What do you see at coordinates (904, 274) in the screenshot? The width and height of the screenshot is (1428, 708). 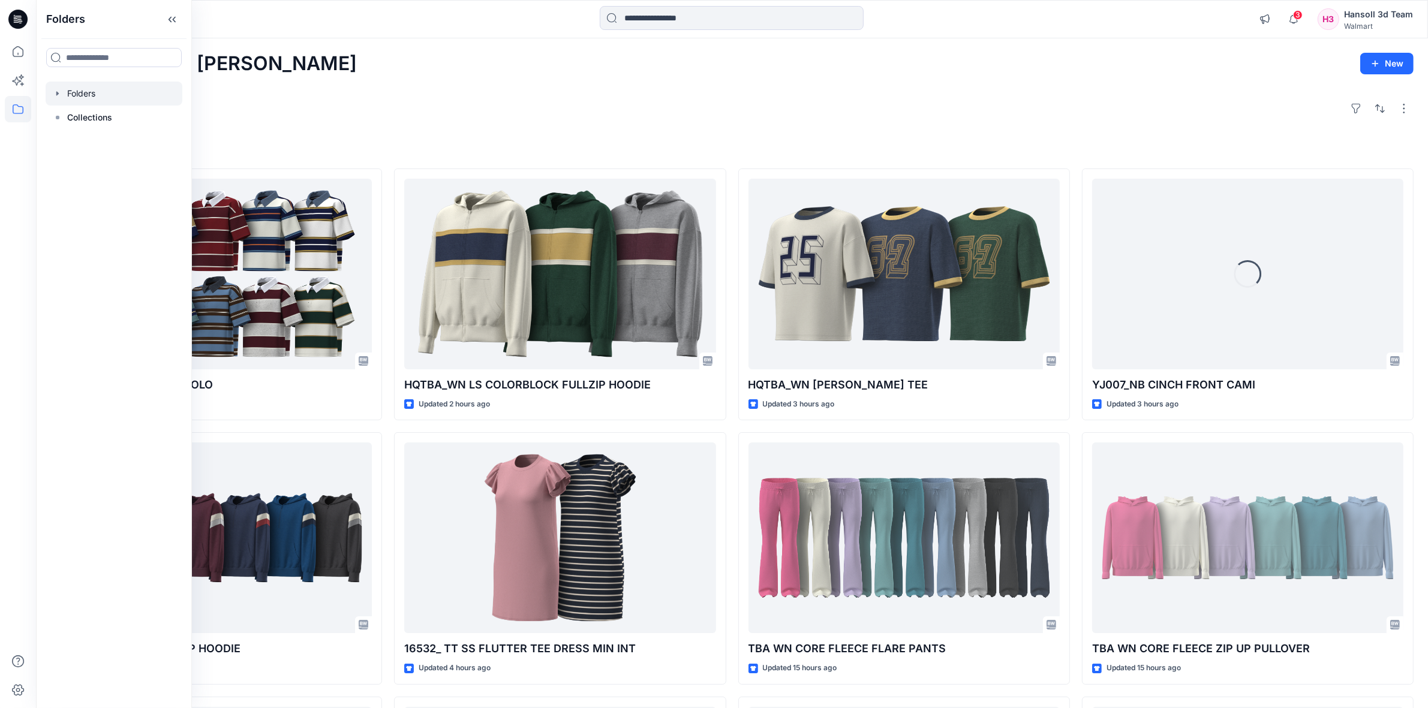 I see `a: HQTBA_WN SS RINGER TEE` at bounding box center [904, 274].